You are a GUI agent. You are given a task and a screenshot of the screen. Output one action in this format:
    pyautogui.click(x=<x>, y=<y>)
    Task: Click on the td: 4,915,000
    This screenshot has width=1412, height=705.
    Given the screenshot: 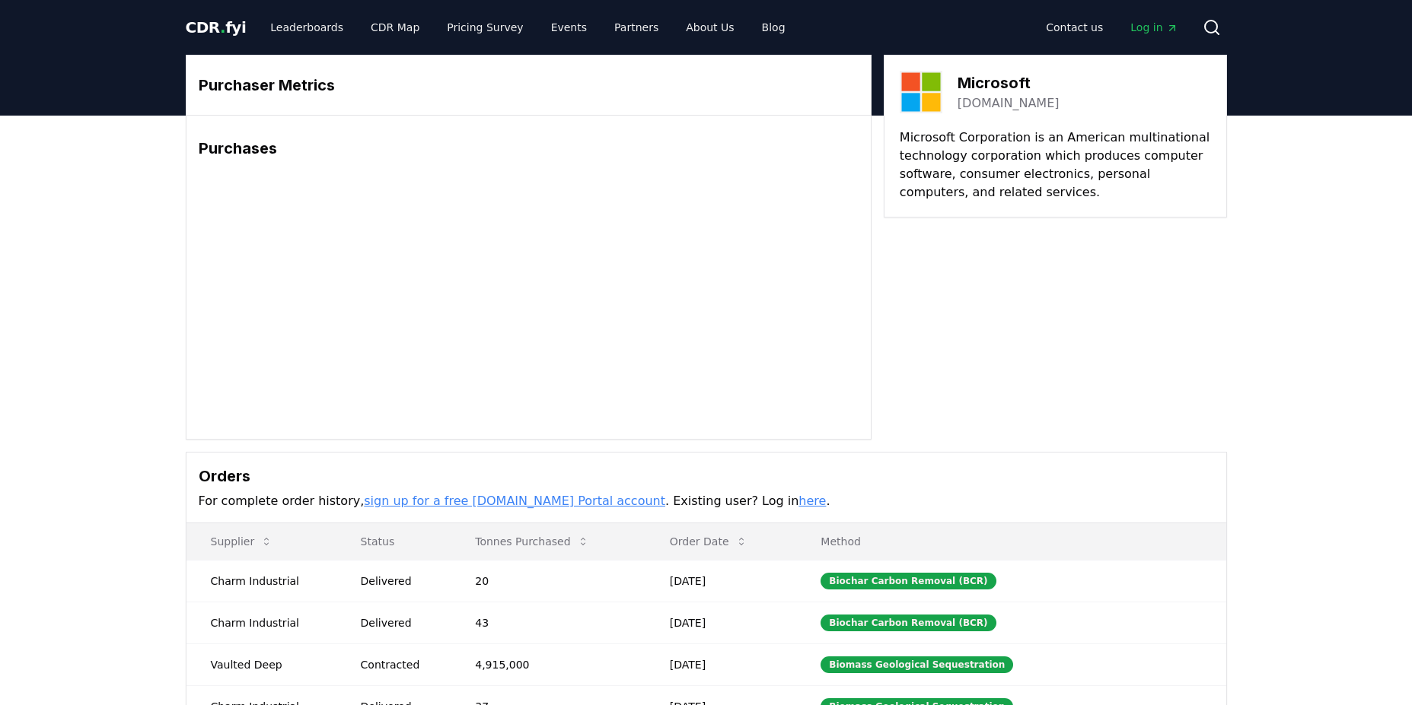 What is the action you would take?
    pyautogui.click(x=548, y=664)
    